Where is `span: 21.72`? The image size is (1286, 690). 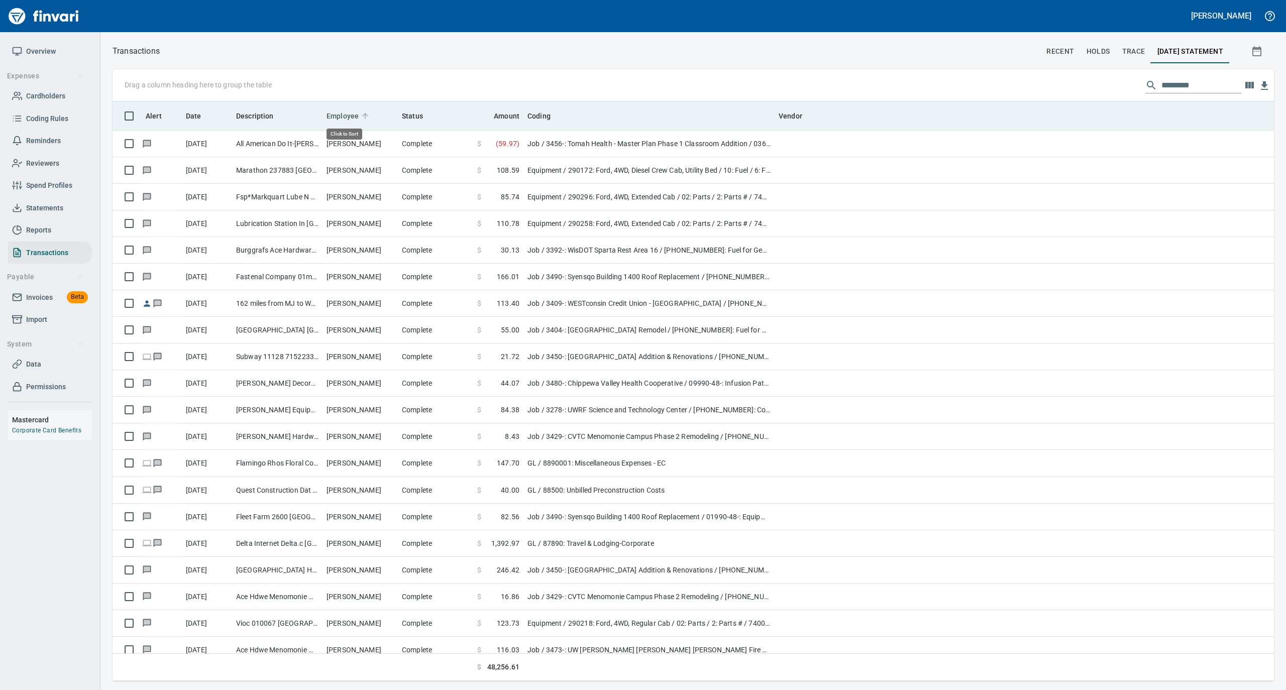 span: 21.72 is located at coordinates (510, 357).